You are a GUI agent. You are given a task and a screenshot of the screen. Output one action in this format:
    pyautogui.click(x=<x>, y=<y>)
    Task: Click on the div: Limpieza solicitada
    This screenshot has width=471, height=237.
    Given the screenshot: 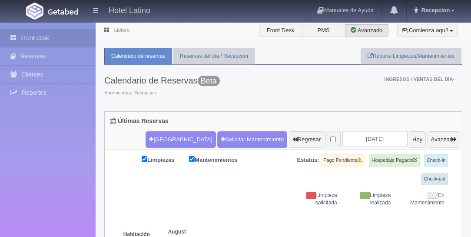 What is the action you would take?
    pyautogui.click(x=317, y=199)
    